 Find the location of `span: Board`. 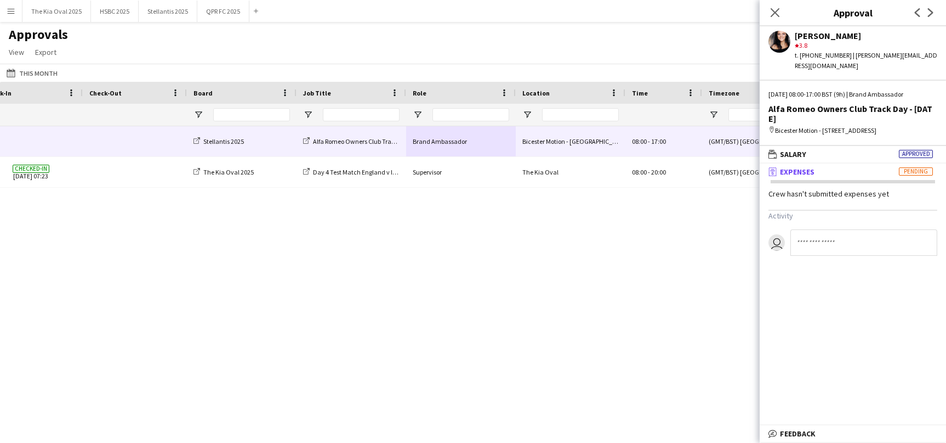

span: Board is located at coordinates (203, 93).